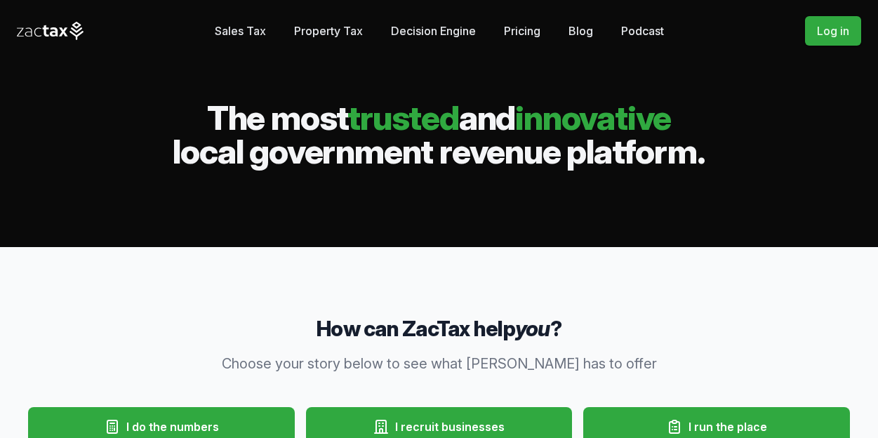 This screenshot has height=438, width=878. I want to click on em: you, so click(533, 328).